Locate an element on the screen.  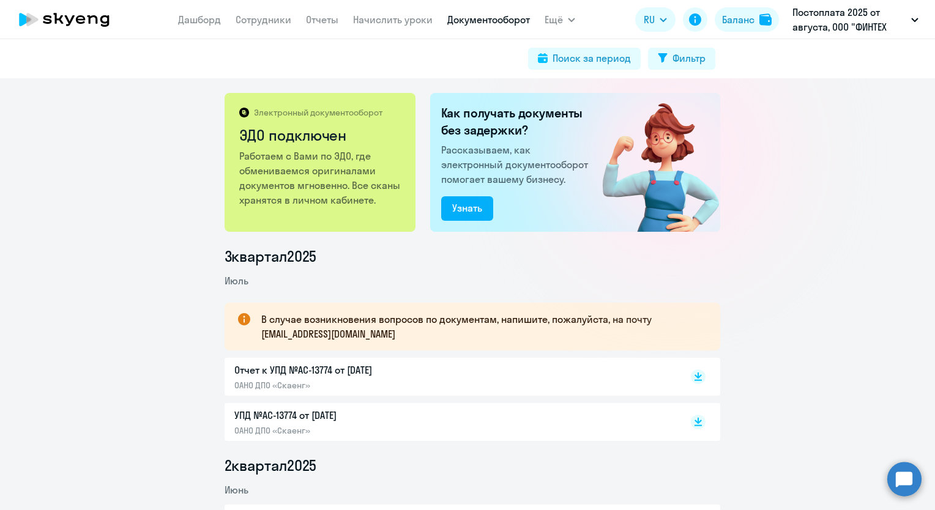
a: Сотрудники is located at coordinates (263, 20).